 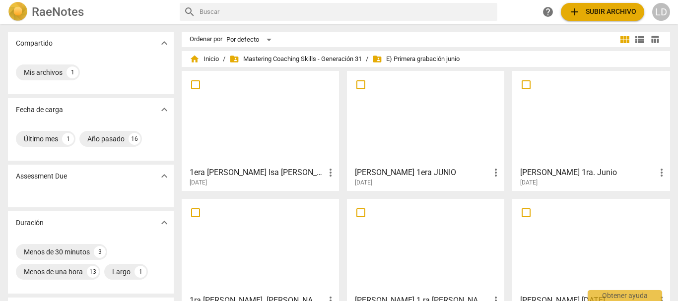 I want to click on span: search, so click(x=190, y=12).